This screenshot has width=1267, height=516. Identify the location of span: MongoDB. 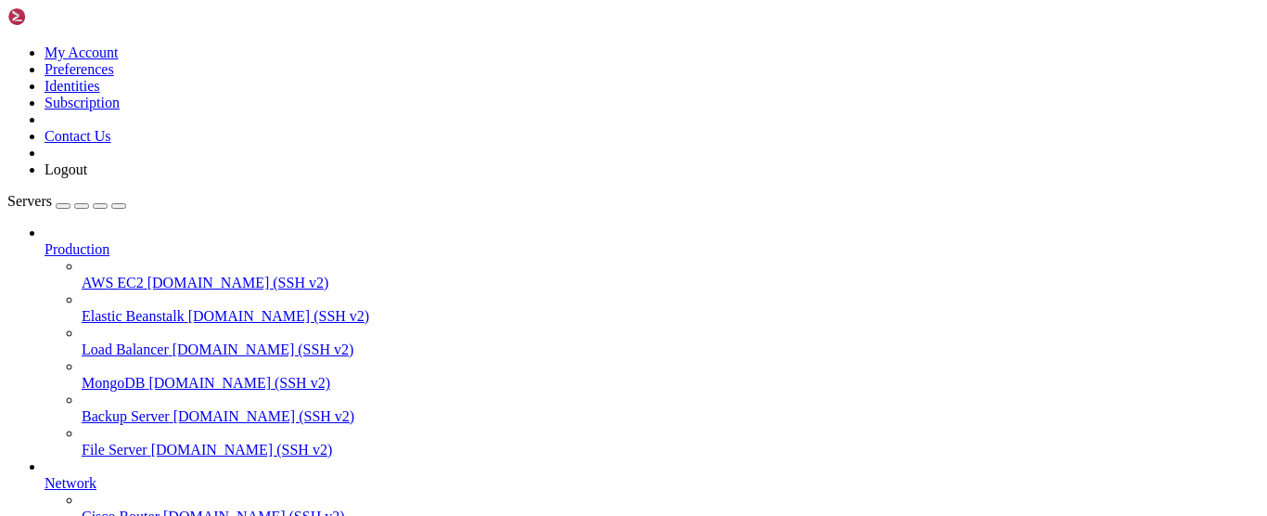
(113, 382).